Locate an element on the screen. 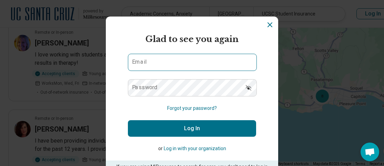  button: Forgot your password? is located at coordinates (192, 108).